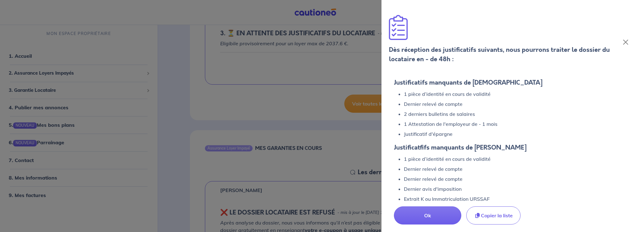 The width and height of the screenshot is (635, 232). Describe the element at coordinates (513, 124) in the screenshot. I see `li: 1 Attestation de l'employeur de - 1 mois` at that location.